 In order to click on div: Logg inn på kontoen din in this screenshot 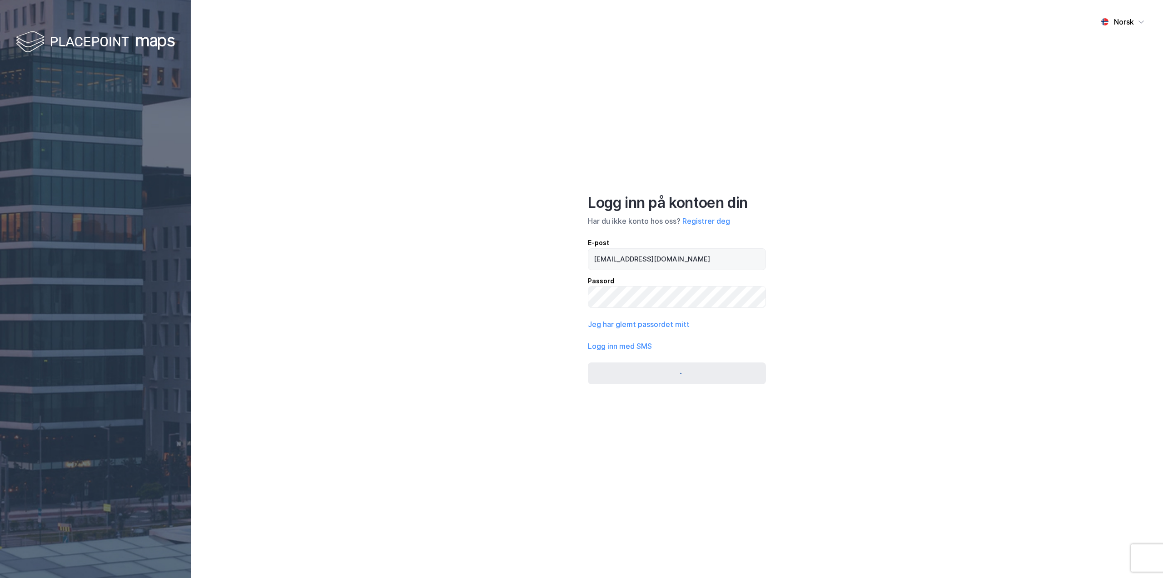, I will do `click(677, 203)`.